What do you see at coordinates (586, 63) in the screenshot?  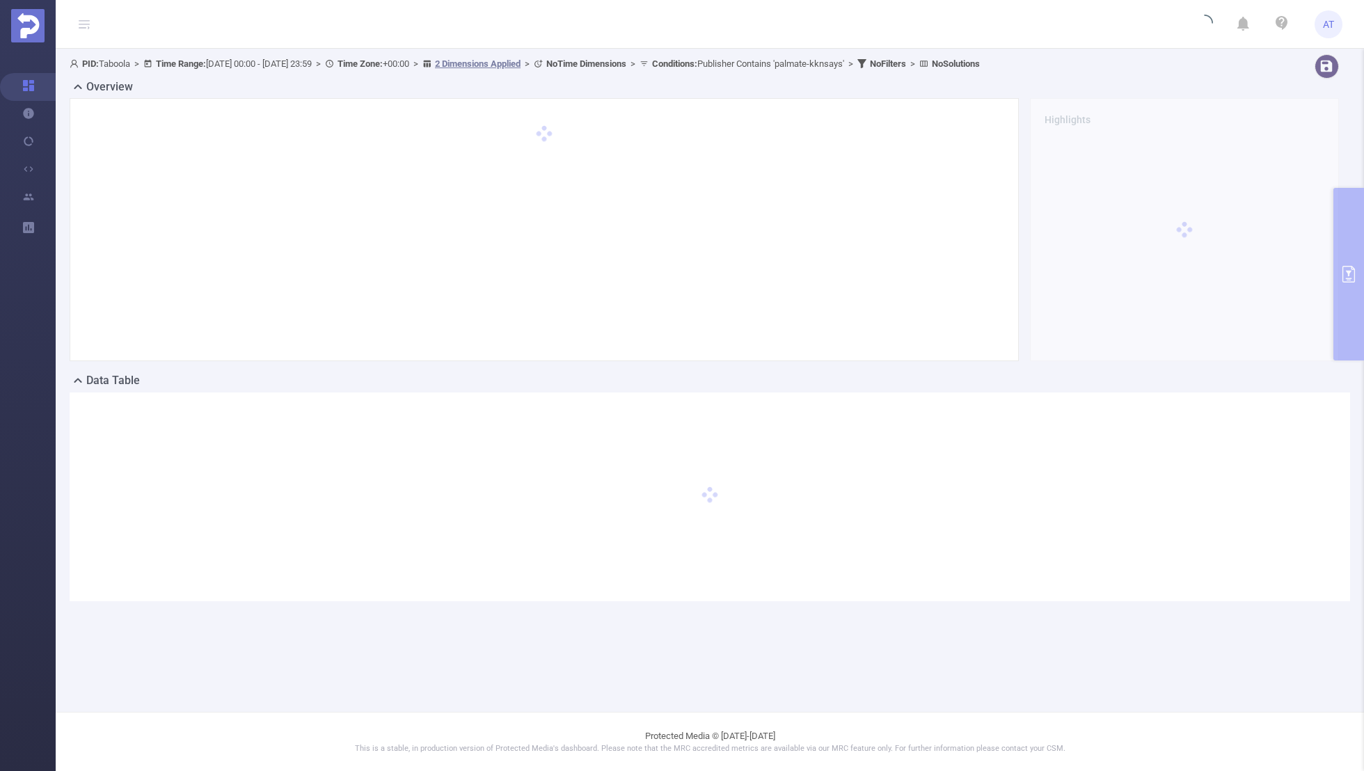 I see `b: No Time Dimensions` at bounding box center [586, 63].